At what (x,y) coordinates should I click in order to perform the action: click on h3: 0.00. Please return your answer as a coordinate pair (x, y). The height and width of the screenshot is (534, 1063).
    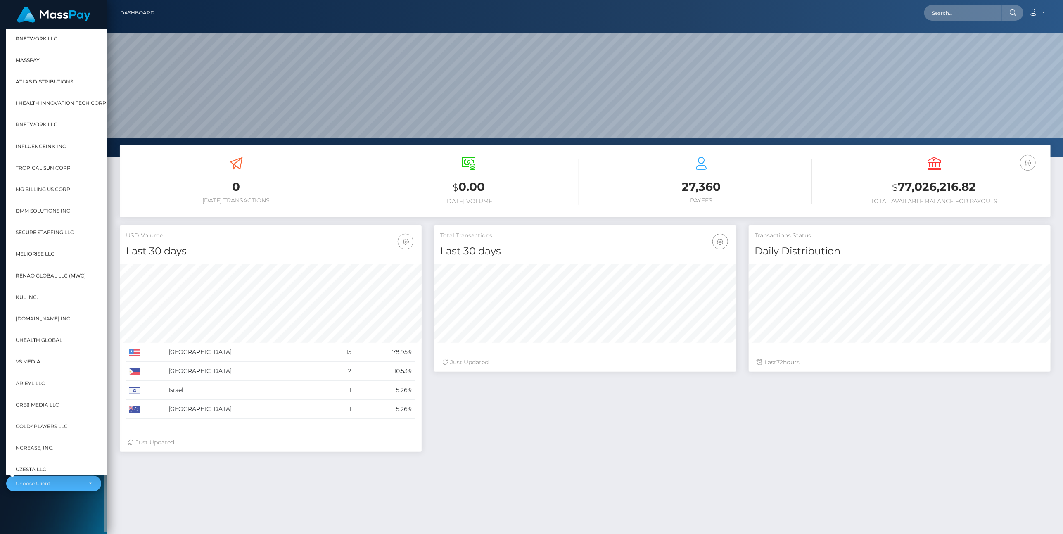
    Looking at the image, I should click on (469, 187).